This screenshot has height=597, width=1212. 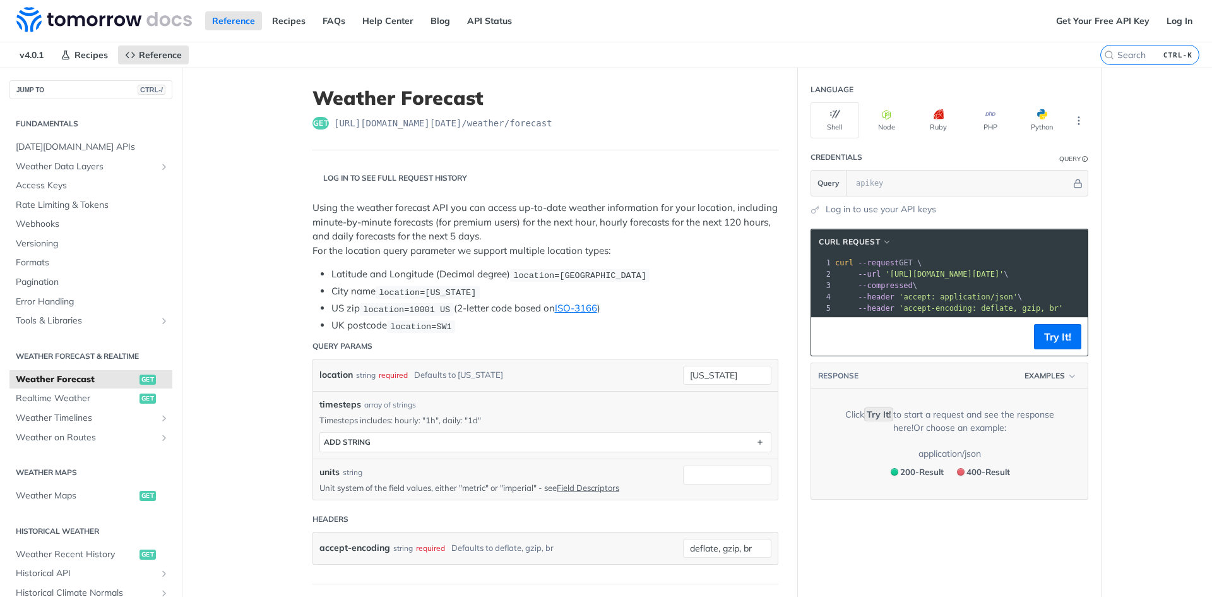 I want to click on label: units, so click(x=330, y=472).